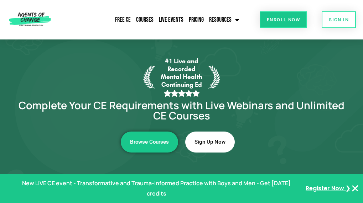  What do you see at coordinates (224, 20) in the screenshot?
I see `a: Resources` at bounding box center [224, 20].